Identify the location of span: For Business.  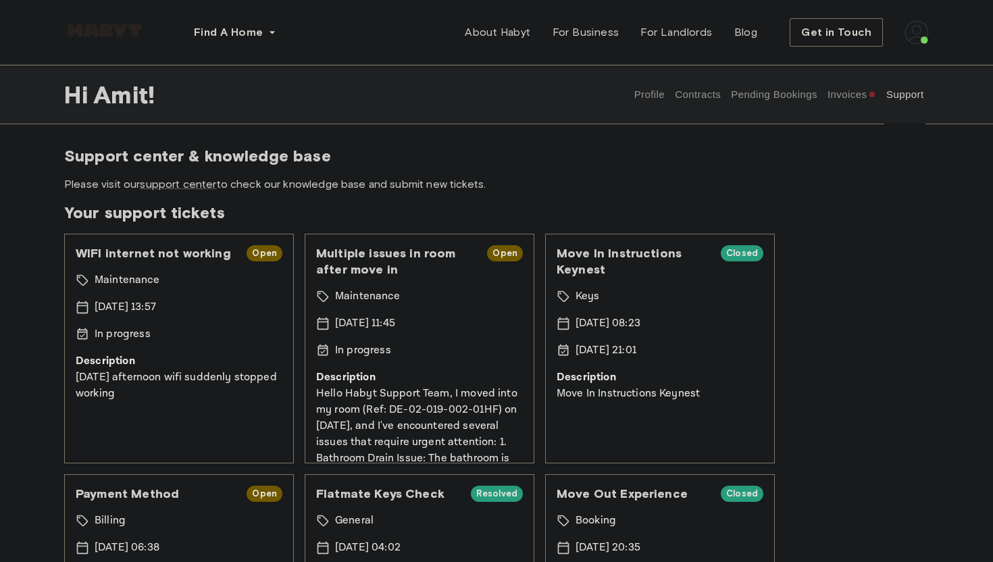
(585, 32).